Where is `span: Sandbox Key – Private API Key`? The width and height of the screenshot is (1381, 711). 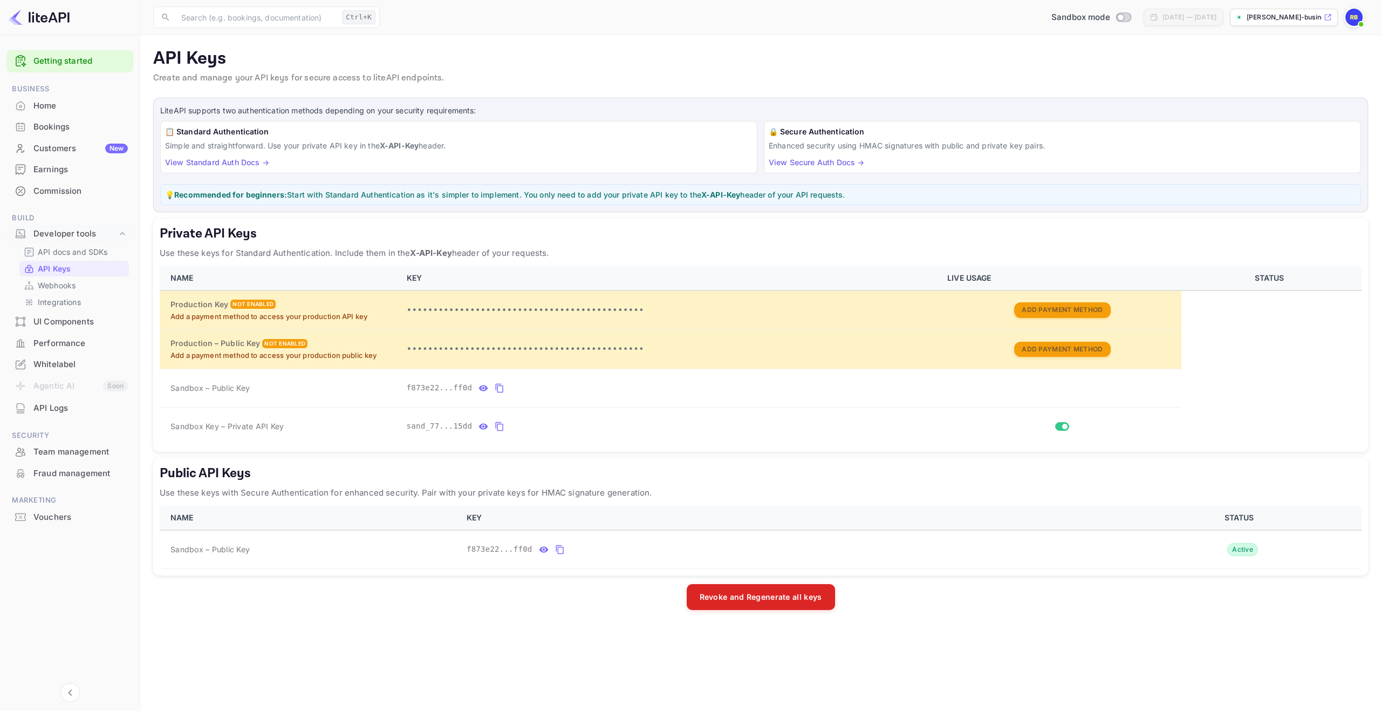 span: Sandbox Key – Private API Key is located at coordinates (227, 426).